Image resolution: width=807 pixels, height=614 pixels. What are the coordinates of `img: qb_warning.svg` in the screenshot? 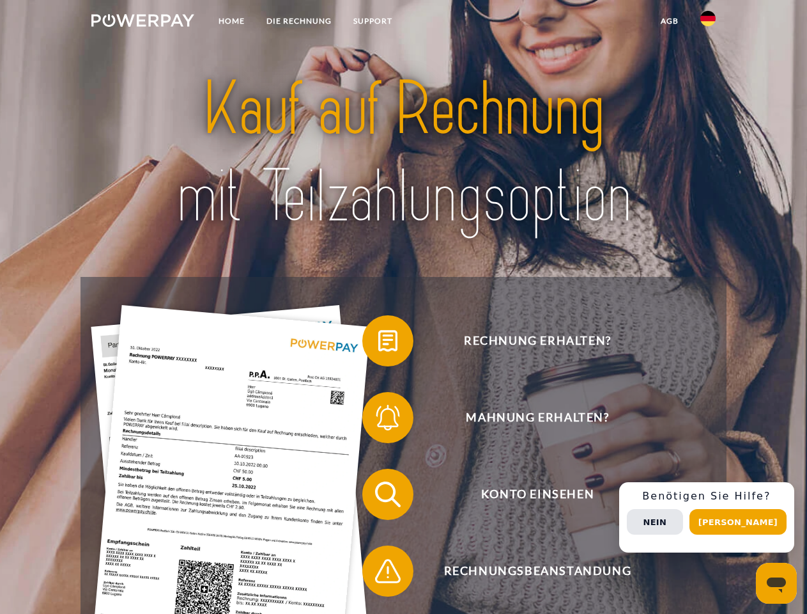 It's located at (388, 571).